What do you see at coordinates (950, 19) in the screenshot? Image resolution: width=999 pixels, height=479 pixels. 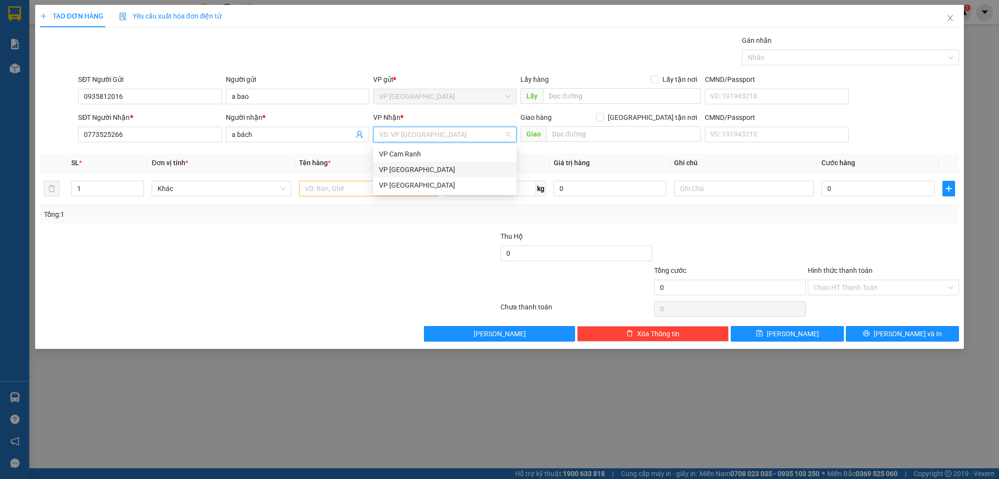 I see `button: Close` at bounding box center [950, 19].